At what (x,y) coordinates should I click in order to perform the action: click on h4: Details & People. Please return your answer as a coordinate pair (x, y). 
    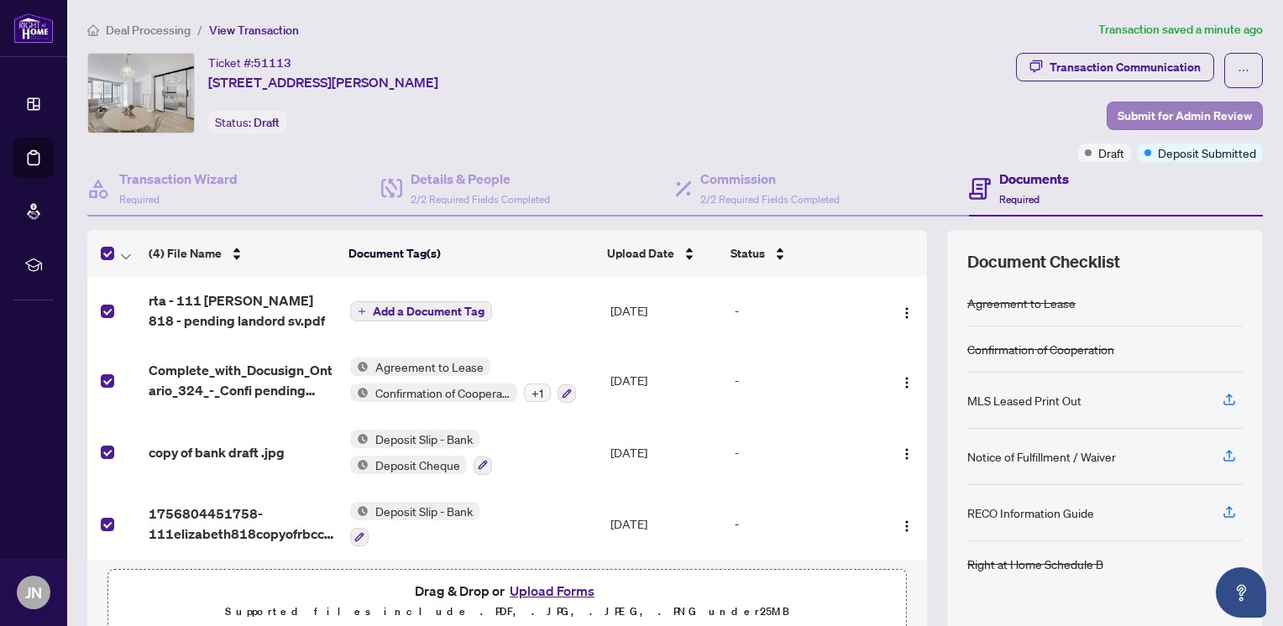
    Looking at the image, I should click on (480, 179).